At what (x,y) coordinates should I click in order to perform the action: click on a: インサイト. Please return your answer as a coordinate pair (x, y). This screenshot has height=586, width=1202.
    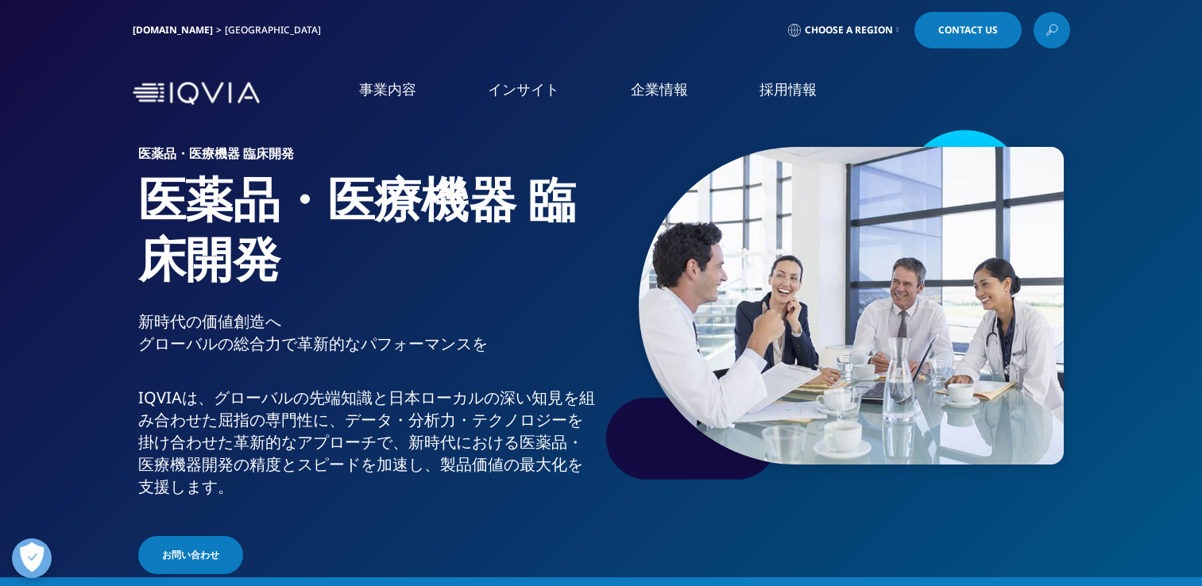
    Looking at the image, I should click on (524, 89).